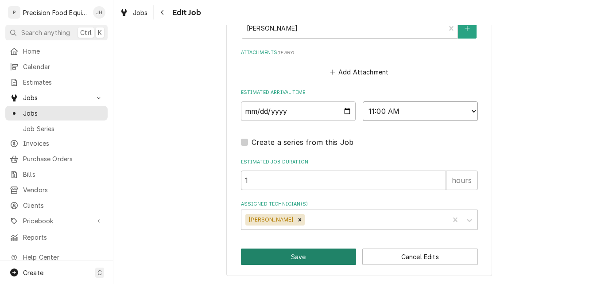 The height and width of the screenshot is (284, 605). What do you see at coordinates (359, 104) in the screenshot?
I see `div: Estimated Arrival Time` at bounding box center [359, 104].